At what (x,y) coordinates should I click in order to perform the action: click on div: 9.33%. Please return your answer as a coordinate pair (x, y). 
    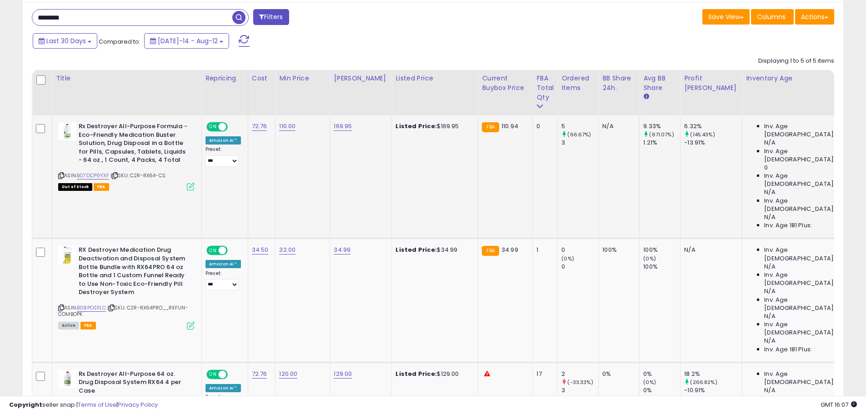
    Looking at the image, I should click on (662, 126).